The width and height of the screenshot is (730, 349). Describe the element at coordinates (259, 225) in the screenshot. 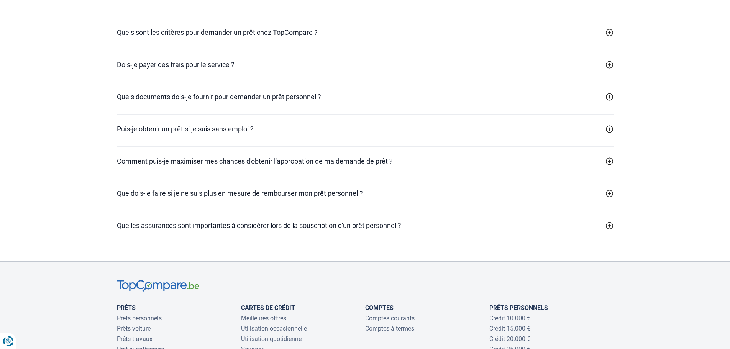

I see `h2: Quelles assurances sont importantes à considérer lors de la souscription d'un prêt personnel ?` at that location.